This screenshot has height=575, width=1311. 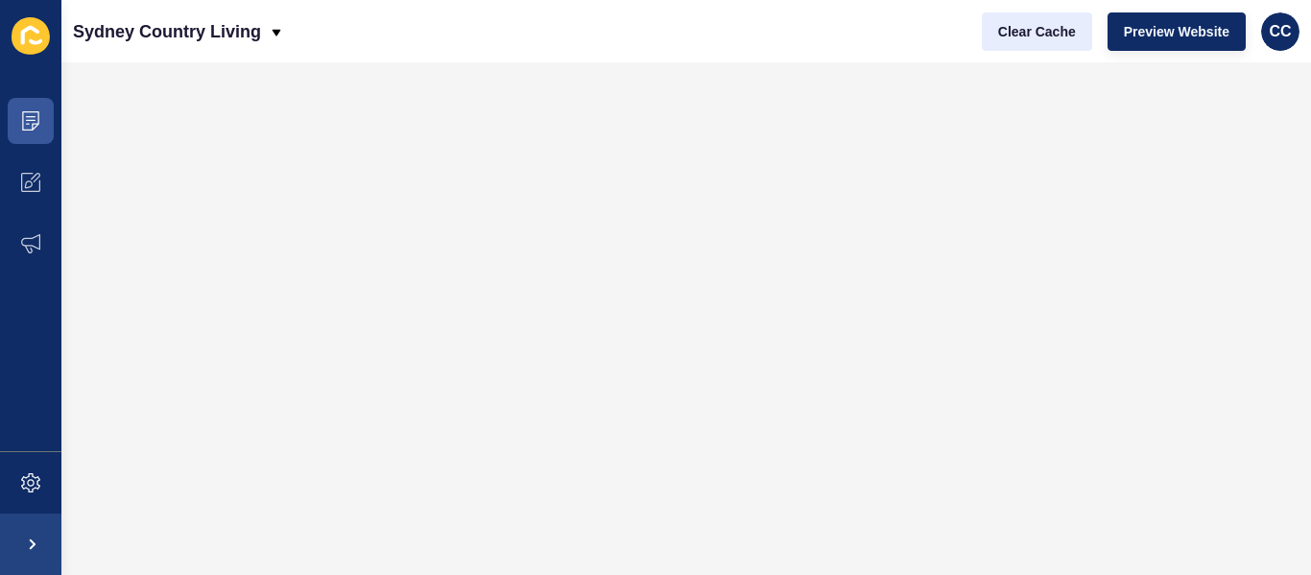 I want to click on span: Clear Cache, so click(x=1036, y=32).